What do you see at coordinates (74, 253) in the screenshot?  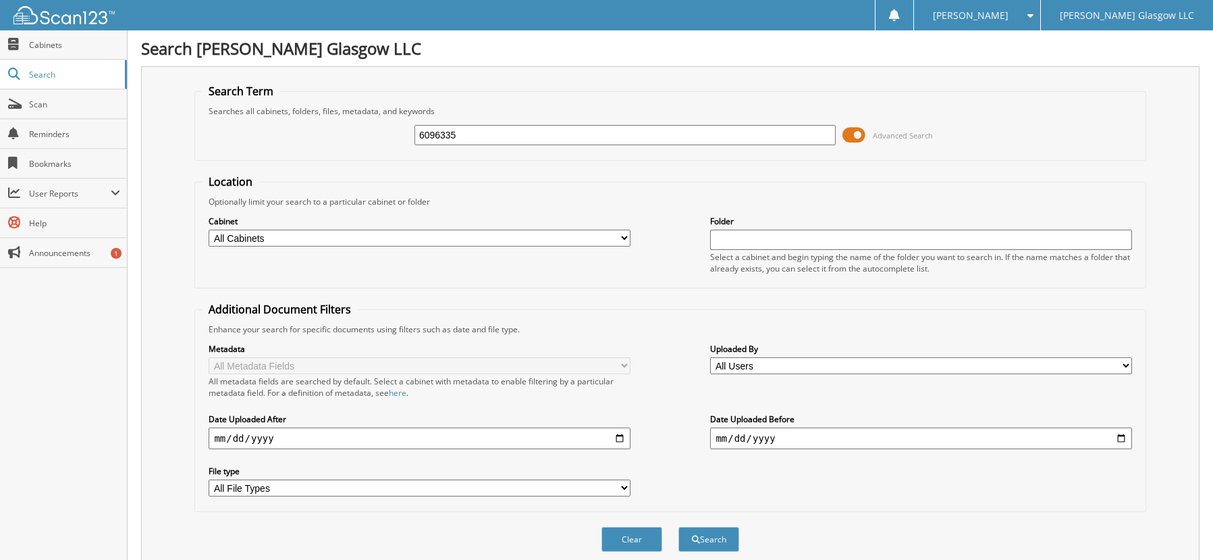 I see `span: Announcements` at bounding box center [74, 253].